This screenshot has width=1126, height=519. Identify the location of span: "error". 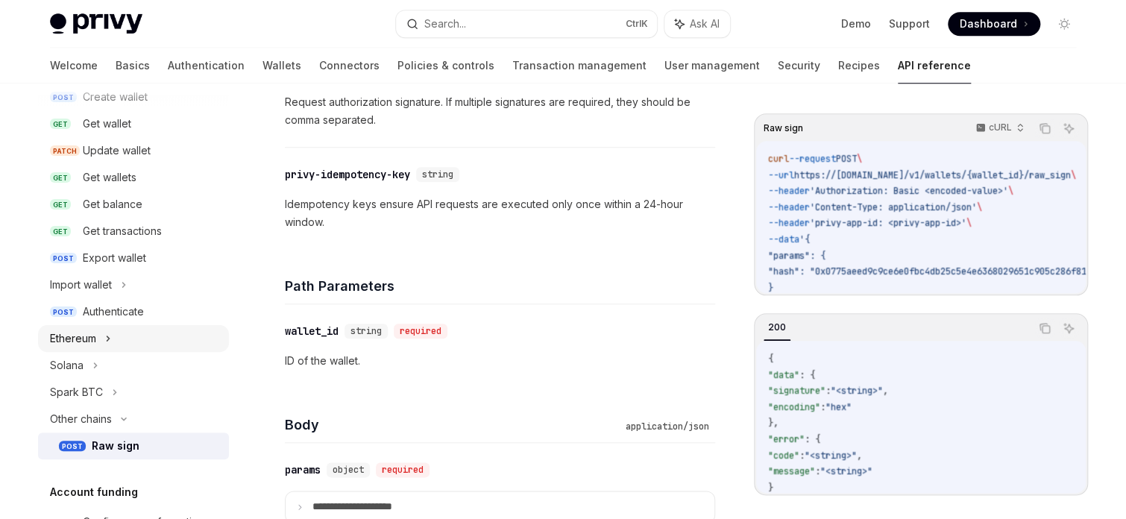
(786, 439).